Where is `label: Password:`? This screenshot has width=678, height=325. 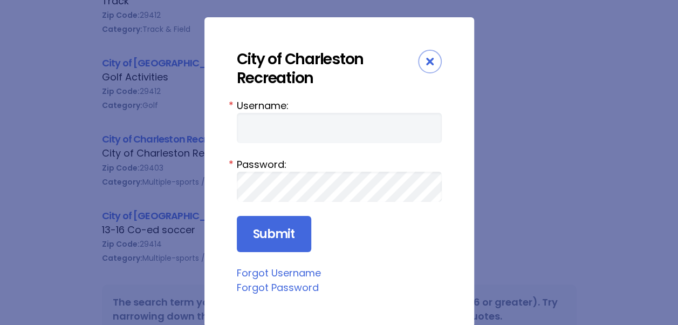
label: Password: is located at coordinates (339, 164).